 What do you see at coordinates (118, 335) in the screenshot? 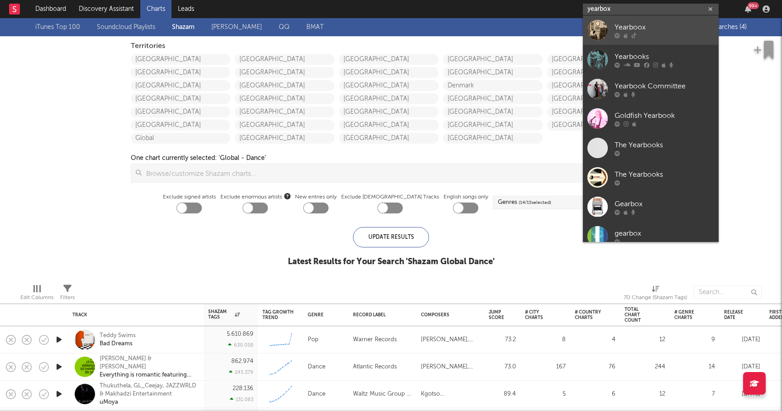
I see `div: Teddy Swims` at bounding box center [118, 335].